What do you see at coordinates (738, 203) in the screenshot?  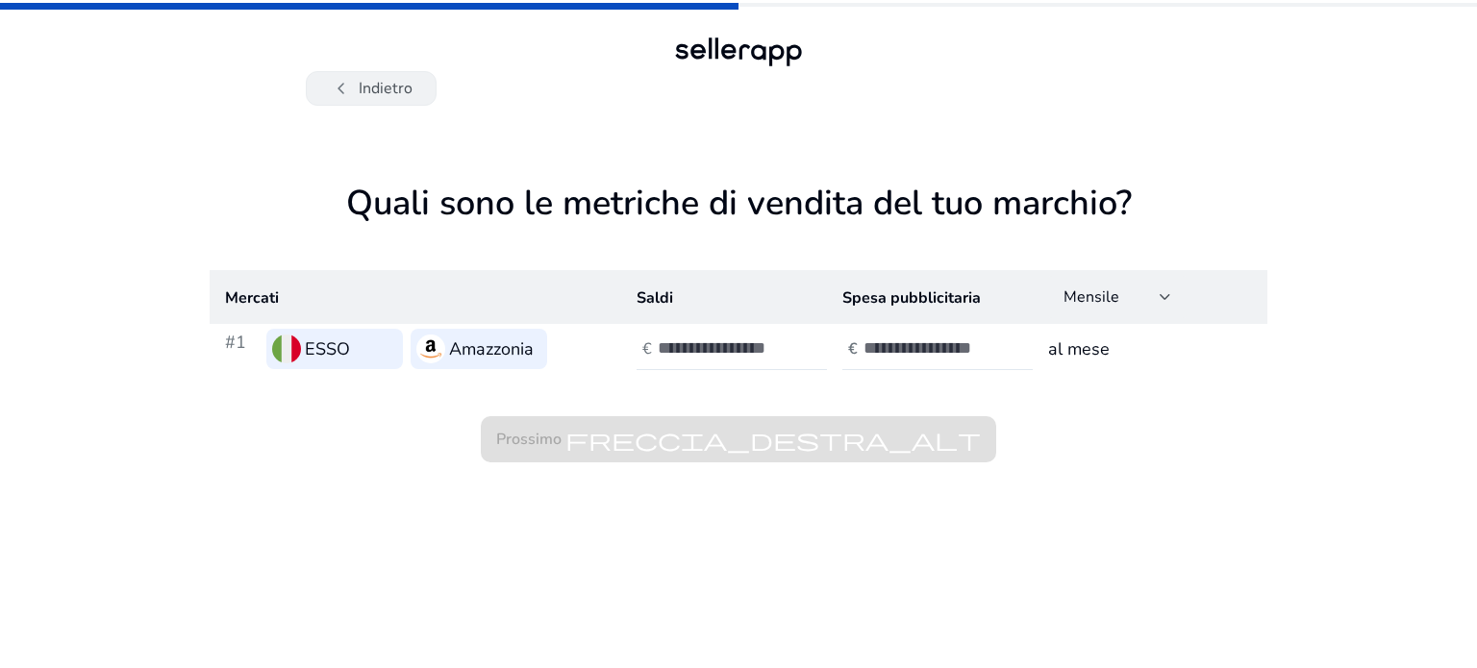 I see `font: Quali sono le metriche di vendita del tuo marchio?` at bounding box center [738, 203].